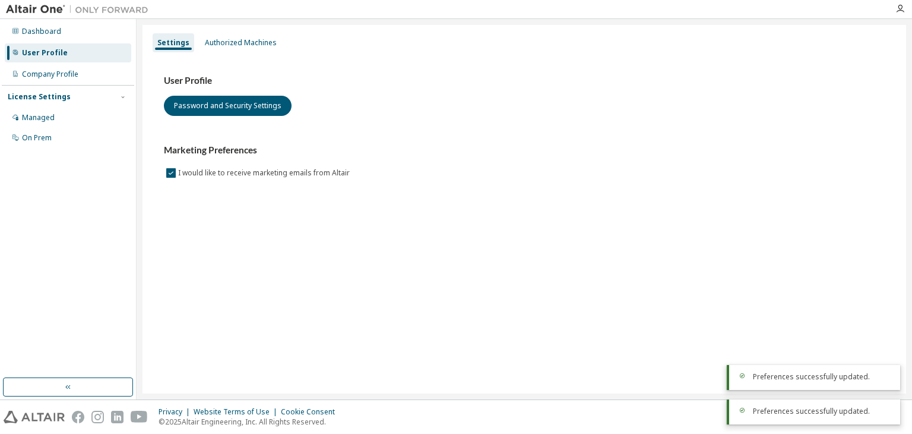 This screenshot has height=434, width=912. Describe the element at coordinates (37, 138) in the screenshot. I see `div: On Prem` at that location.